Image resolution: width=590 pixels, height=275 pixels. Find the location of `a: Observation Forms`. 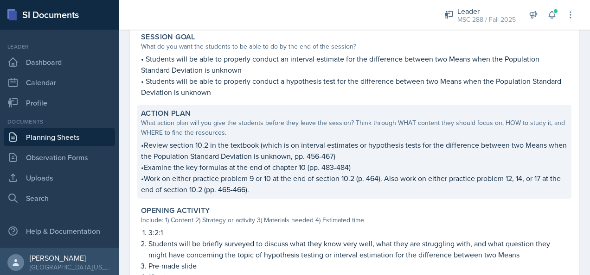

a: Observation Forms is located at coordinates (59, 158).